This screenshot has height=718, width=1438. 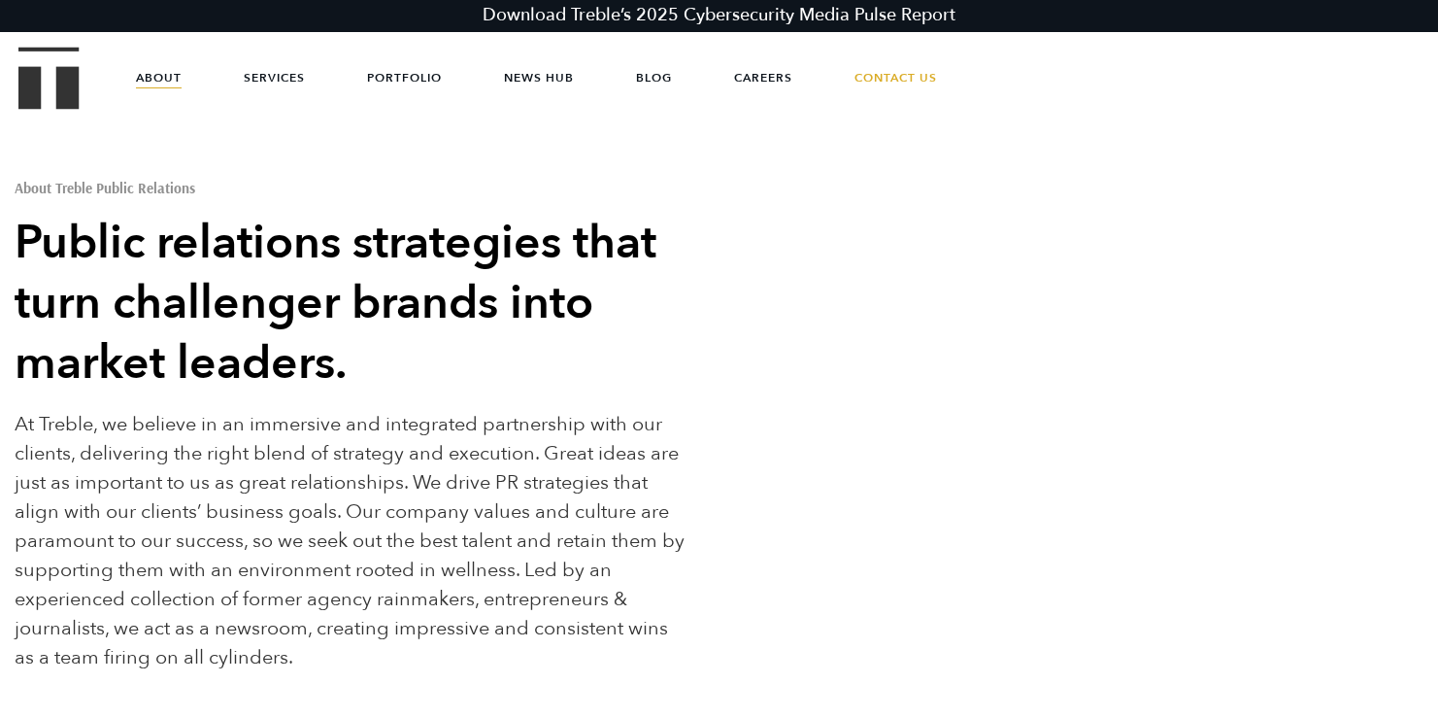 I want to click on a: Portfolio, so click(x=404, y=78).